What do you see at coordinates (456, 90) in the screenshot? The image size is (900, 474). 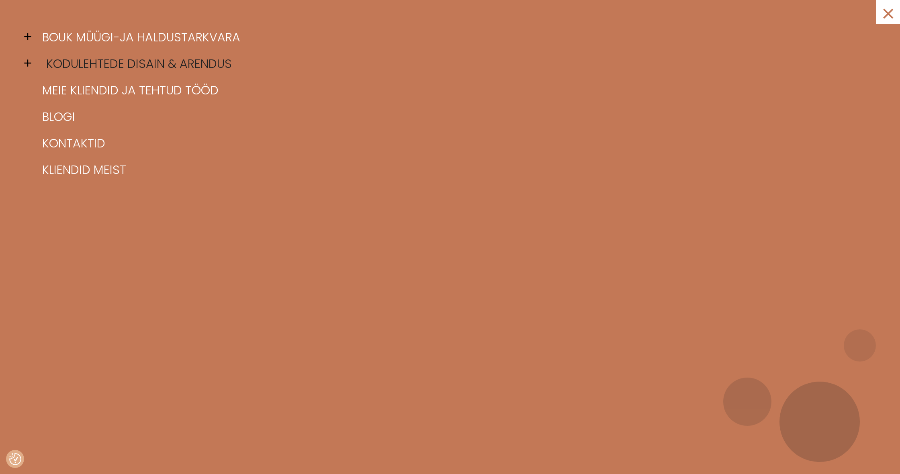 I see `a: Meie kliendid ja tehtud tööd` at bounding box center [456, 90].